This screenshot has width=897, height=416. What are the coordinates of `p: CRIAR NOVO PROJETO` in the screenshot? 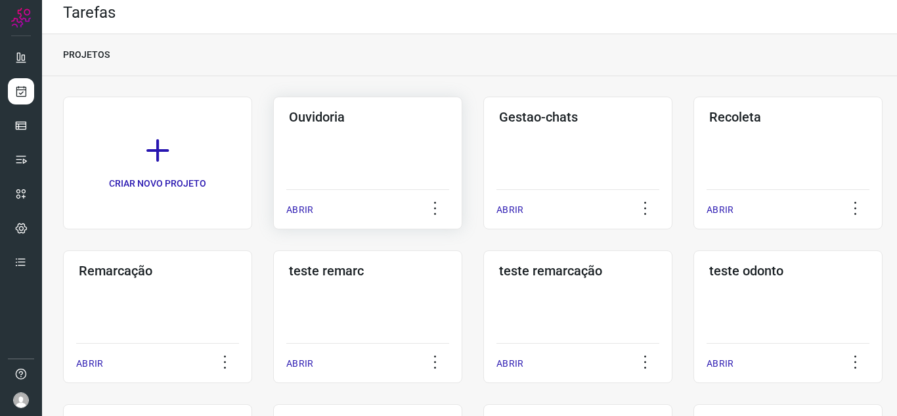 It's located at (158, 183).